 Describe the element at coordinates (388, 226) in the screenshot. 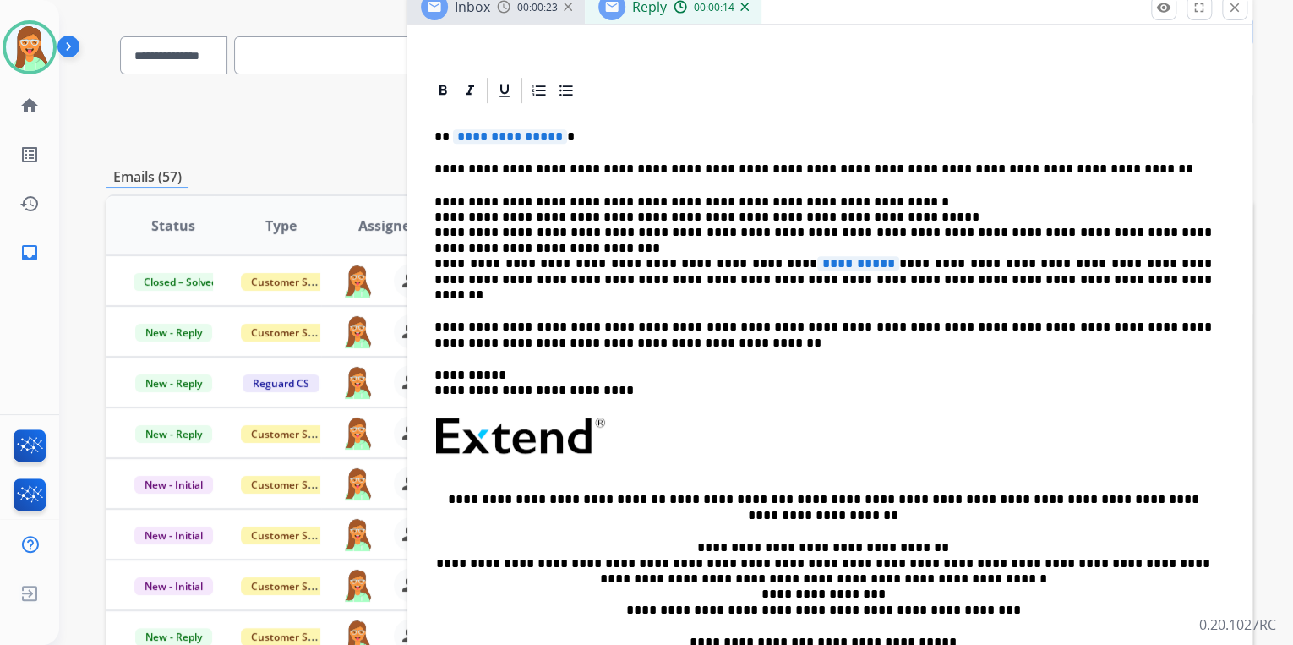

I see `span: Assignee` at that location.